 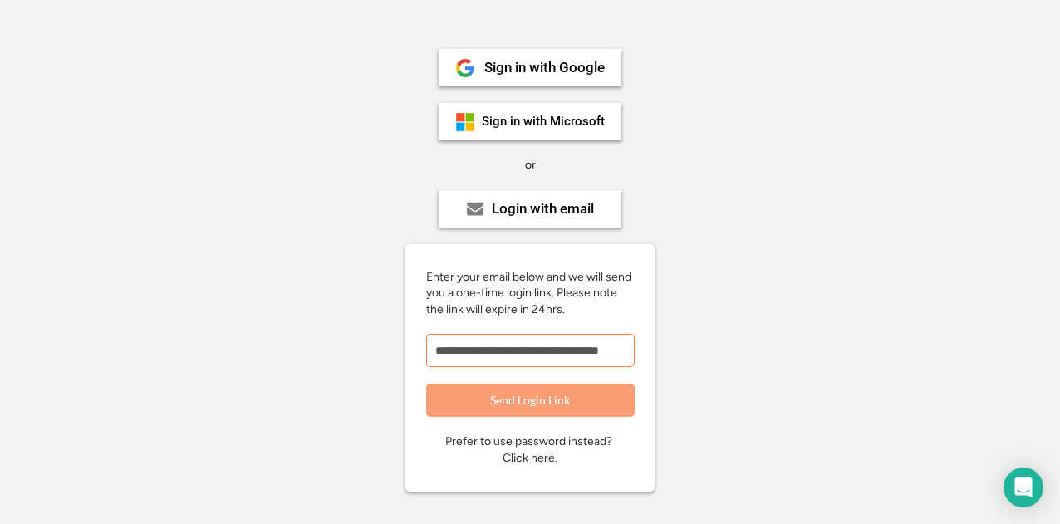 What do you see at coordinates (530, 400) in the screenshot?
I see `button: Send Login Link` at bounding box center [530, 400].